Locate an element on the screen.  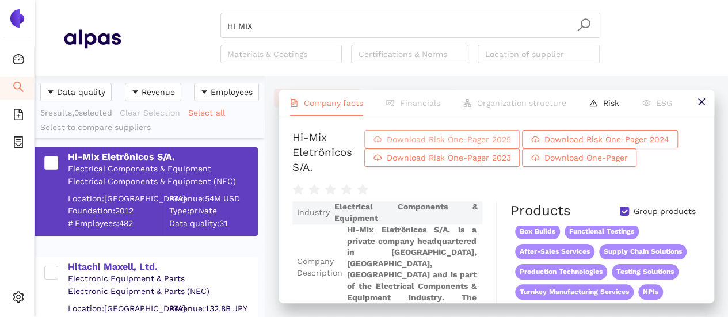
div: Products is located at coordinates (541, 211).